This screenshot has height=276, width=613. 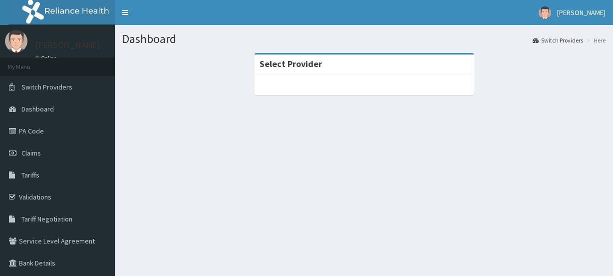 I want to click on span: Tariff Negotiation, so click(x=47, y=219).